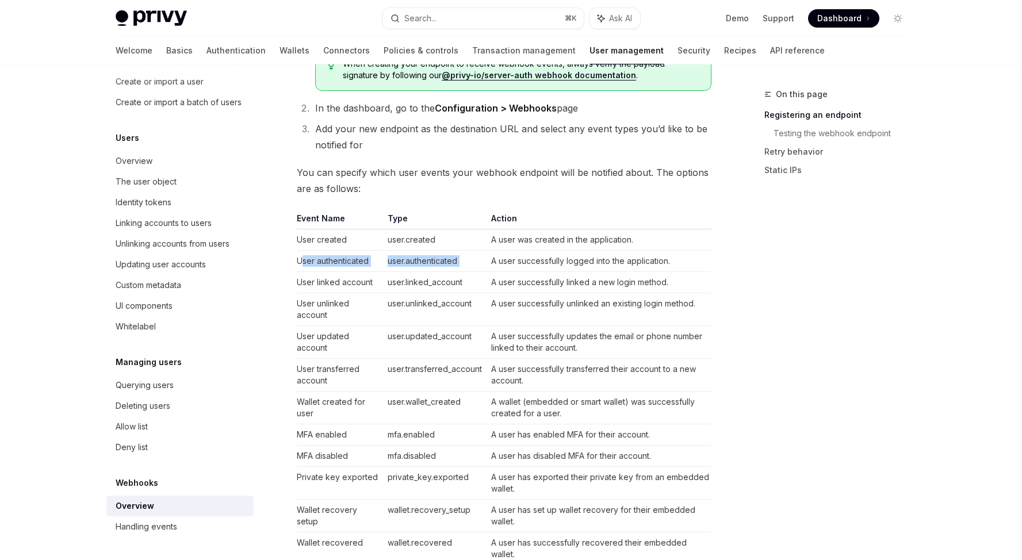 This screenshot has width=1022, height=560. I want to click on a: Transaction management, so click(524, 51).